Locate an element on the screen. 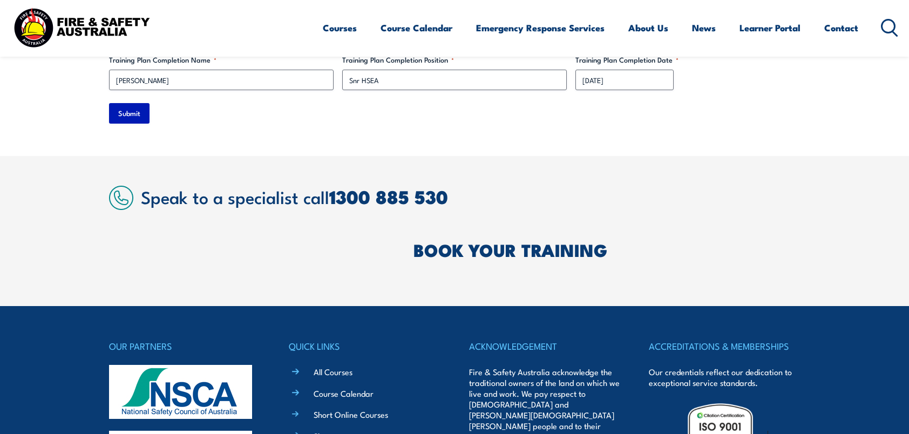  a: All Courses is located at coordinates (333, 371).